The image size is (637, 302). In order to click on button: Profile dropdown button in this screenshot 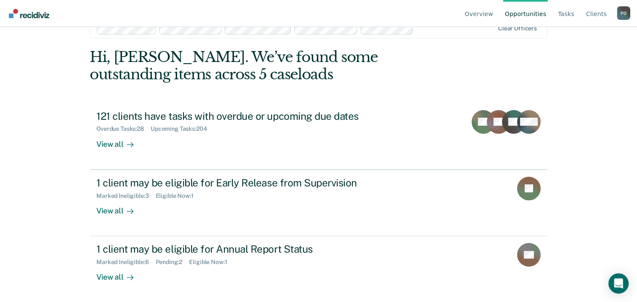, I will do `click(624, 13)`.